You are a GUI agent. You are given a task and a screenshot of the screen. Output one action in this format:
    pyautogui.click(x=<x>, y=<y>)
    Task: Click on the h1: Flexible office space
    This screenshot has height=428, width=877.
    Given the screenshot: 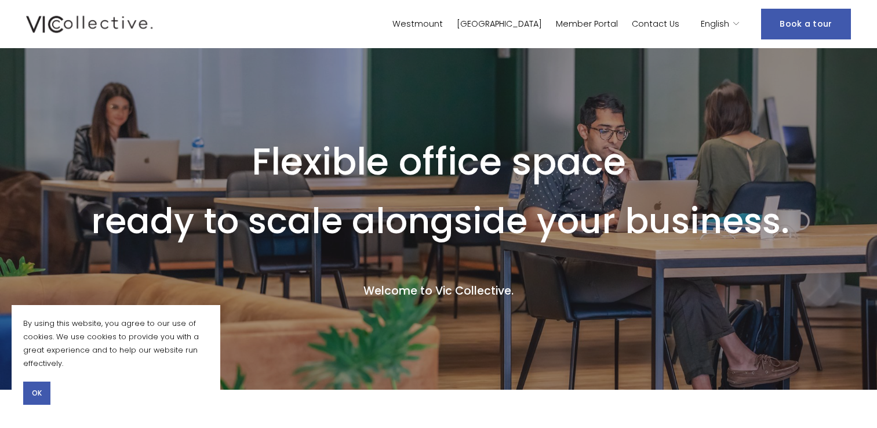 What is the action you would take?
    pyautogui.click(x=439, y=162)
    